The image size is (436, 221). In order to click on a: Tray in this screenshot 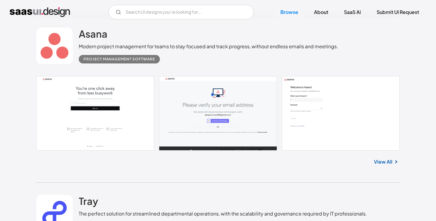, I will do `click(88, 202)`.